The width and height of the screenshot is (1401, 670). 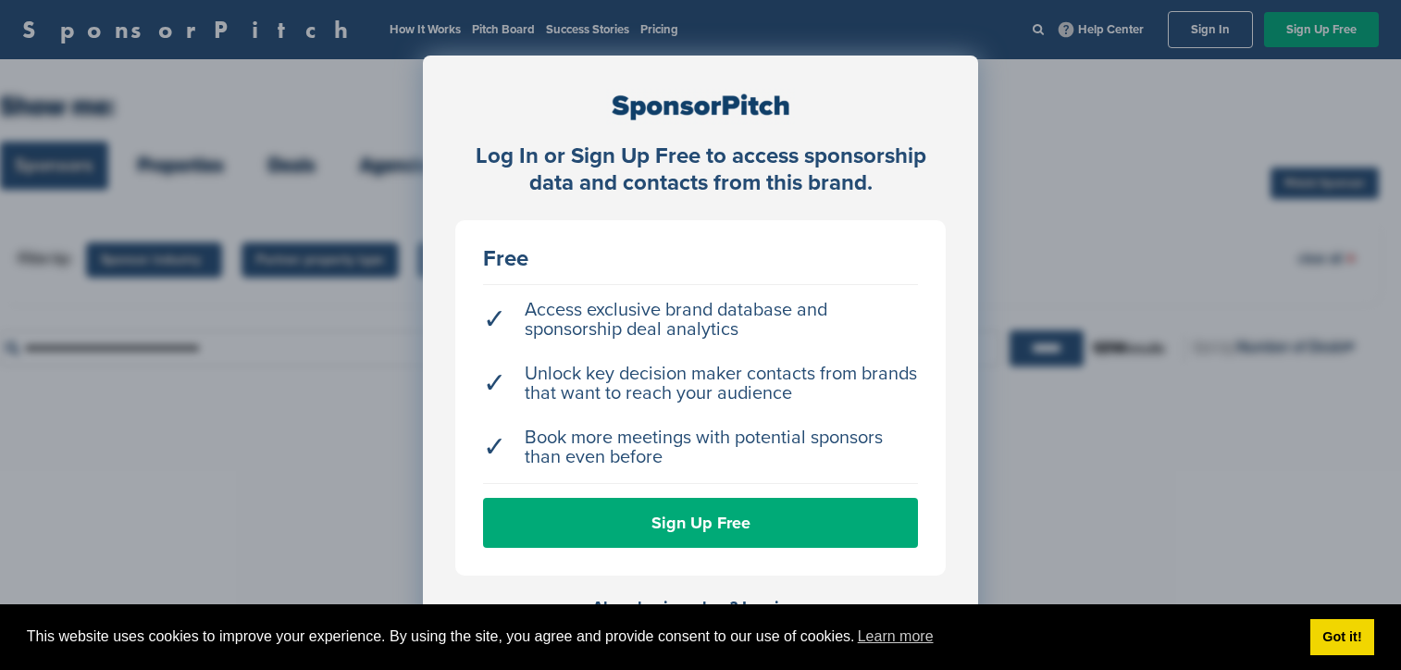 What do you see at coordinates (1342, 638) in the screenshot?
I see `a: dismiss cookie message` at bounding box center [1342, 638].